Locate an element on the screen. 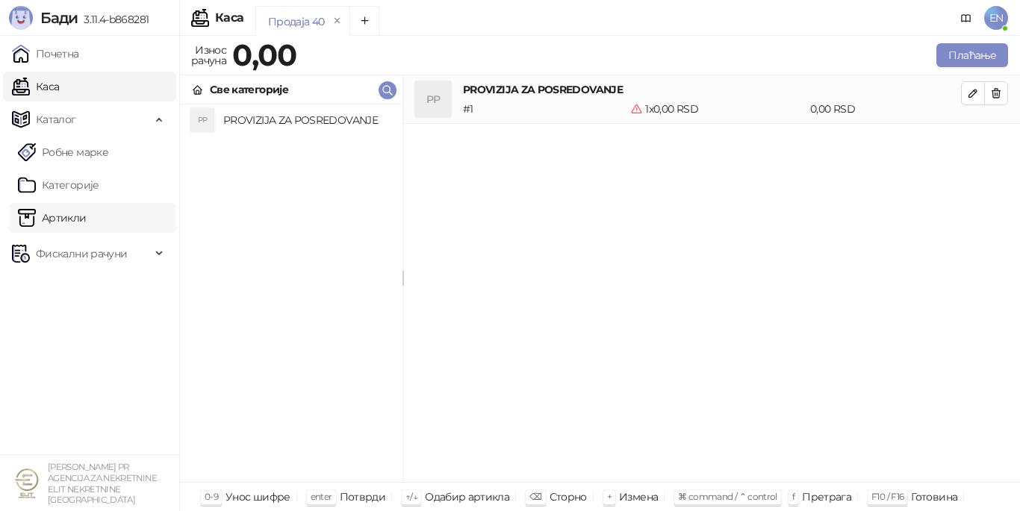 The height and width of the screenshot is (511, 1020). span: 3.11.4-b868281 is located at coordinates (113, 19).